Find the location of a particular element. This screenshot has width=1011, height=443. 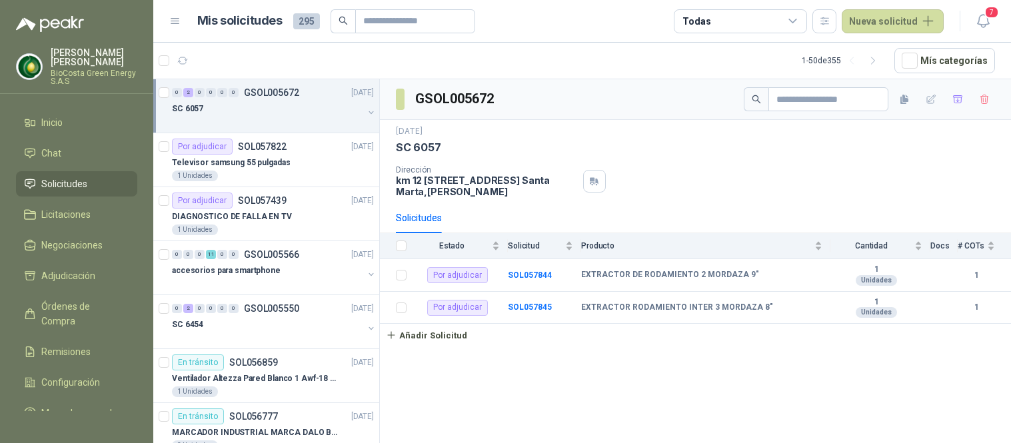

a: SOL057844 is located at coordinates (530, 275).